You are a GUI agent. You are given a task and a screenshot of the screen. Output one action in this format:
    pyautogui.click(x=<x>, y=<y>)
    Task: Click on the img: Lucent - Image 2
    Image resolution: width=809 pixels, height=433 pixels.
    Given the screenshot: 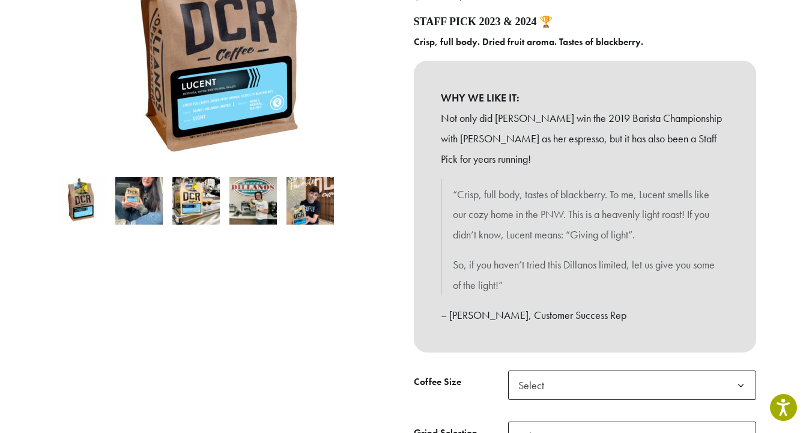 What is the action you would take?
    pyautogui.click(x=139, y=201)
    